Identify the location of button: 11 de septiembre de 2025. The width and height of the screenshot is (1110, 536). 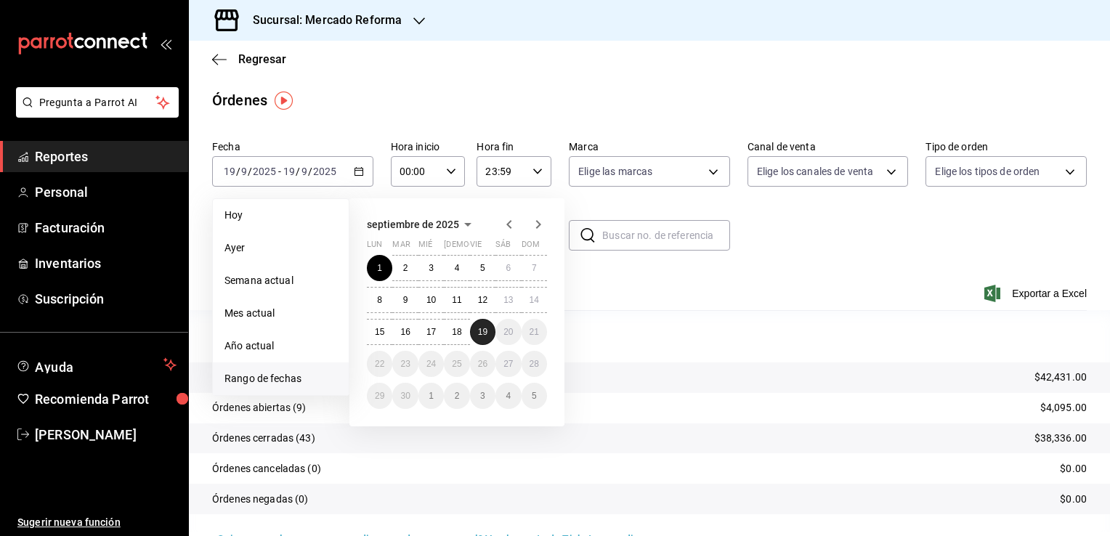
(456, 300).